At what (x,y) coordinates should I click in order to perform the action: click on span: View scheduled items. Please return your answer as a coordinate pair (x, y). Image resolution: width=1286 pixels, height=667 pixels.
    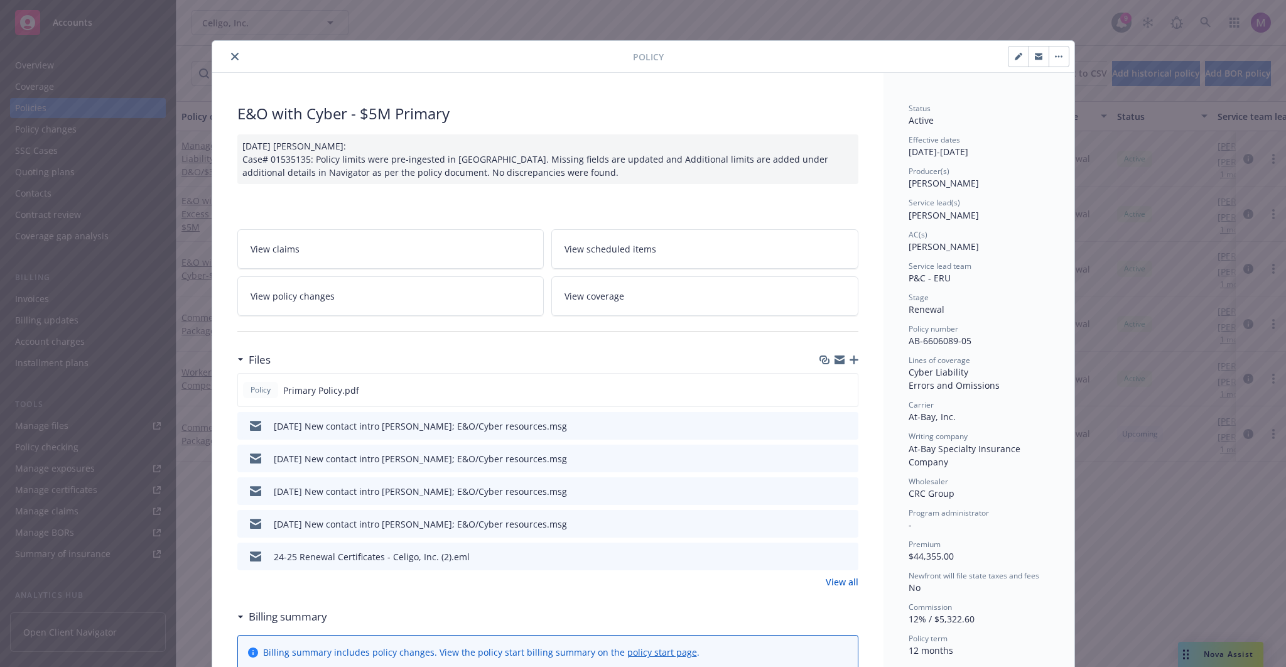
    Looking at the image, I should click on (610, 249).